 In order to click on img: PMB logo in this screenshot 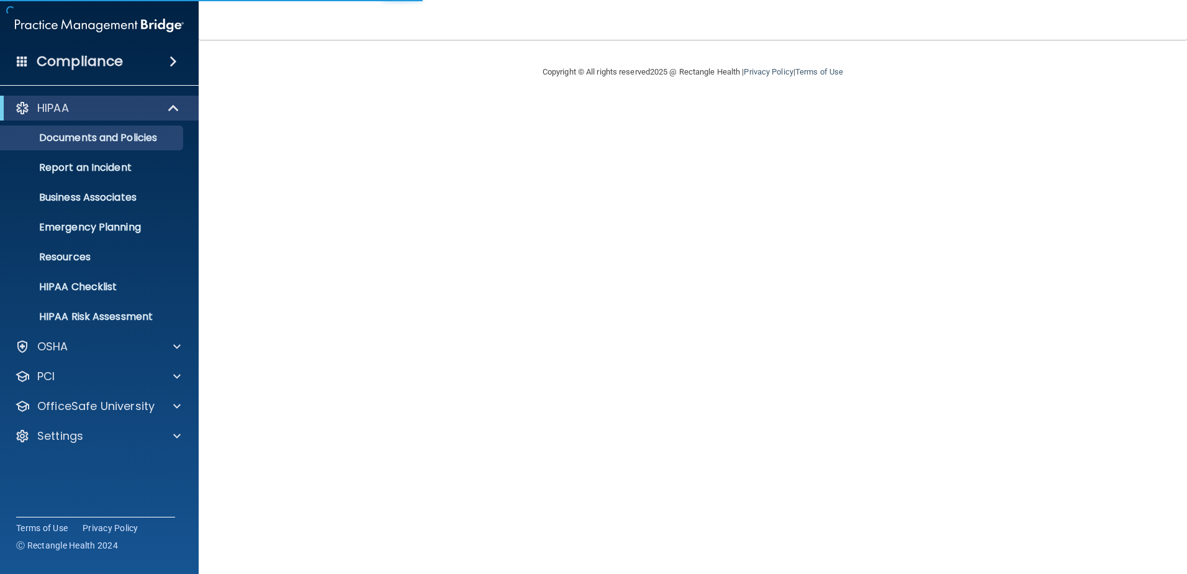, I will do `click(99, 25)`.